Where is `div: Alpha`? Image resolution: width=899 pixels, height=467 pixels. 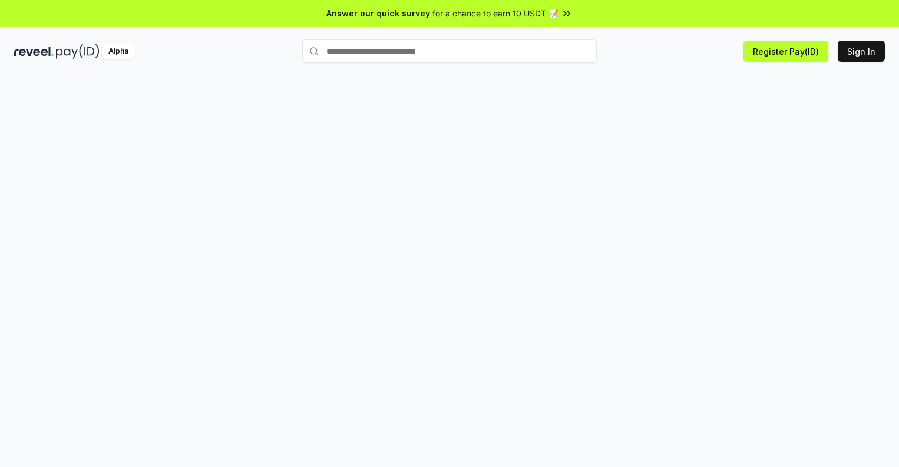
div: Alpha is located at coordinates (118, 51).